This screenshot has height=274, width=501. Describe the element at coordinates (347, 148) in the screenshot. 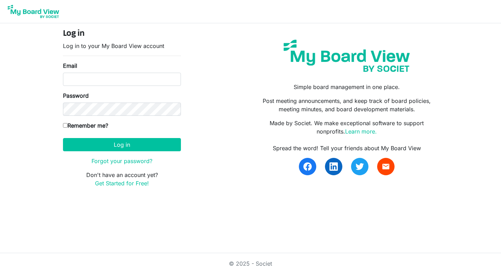

I see `div: Spread the word! Tell your friends about My Board View` at that location.